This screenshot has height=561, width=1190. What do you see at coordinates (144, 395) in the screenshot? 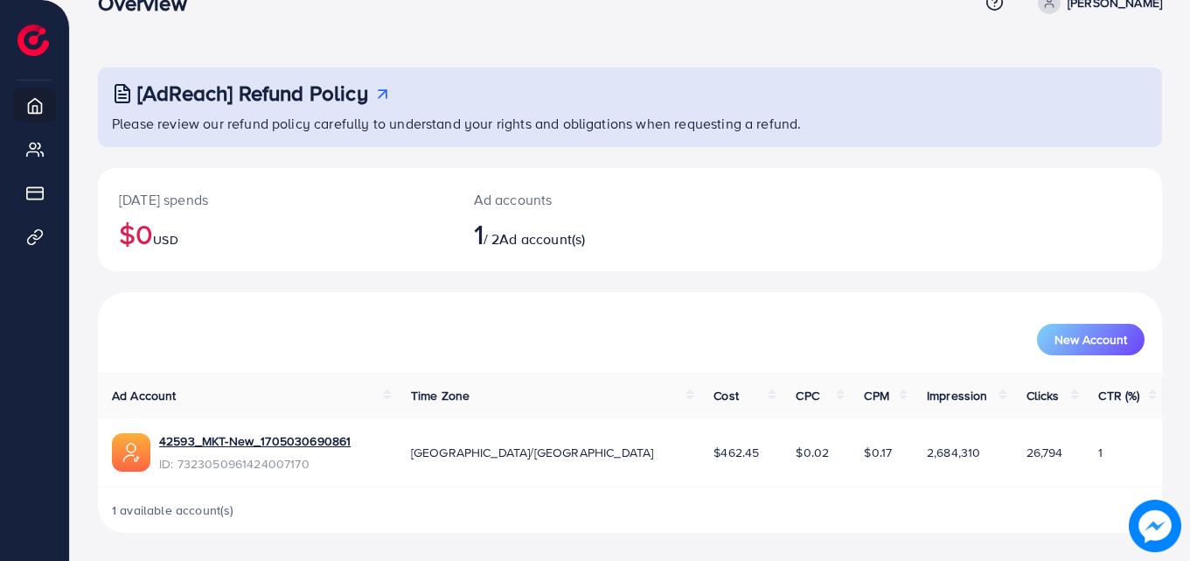
I see `span: Ad Account` at bounding box center [144, 395].